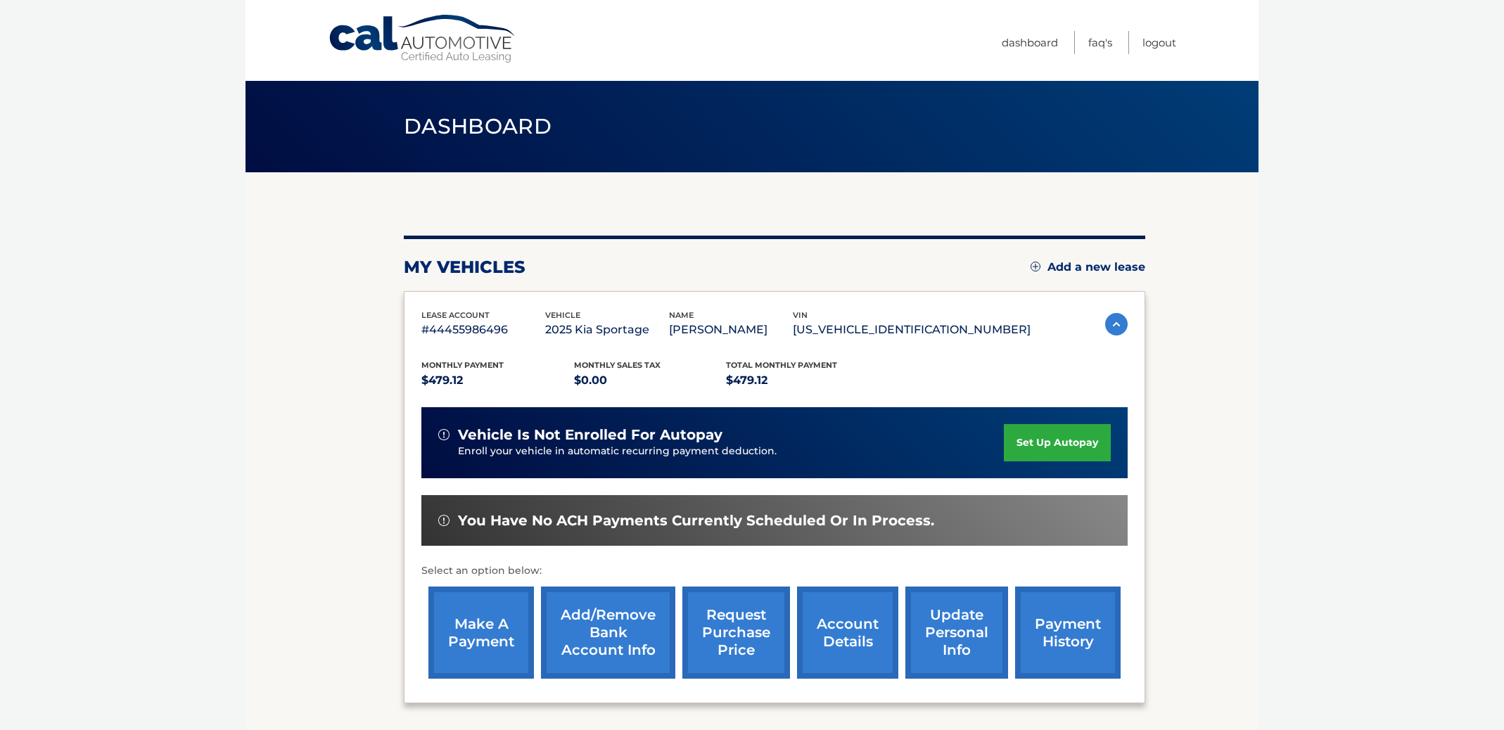  I want to click on a: payment history, so click(1068, 633).